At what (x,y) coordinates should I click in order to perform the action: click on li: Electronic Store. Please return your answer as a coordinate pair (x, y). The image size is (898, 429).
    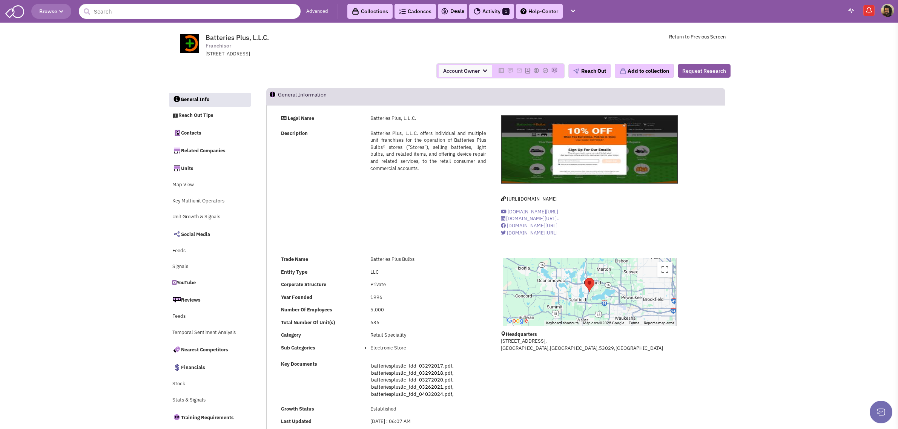
    Looking at the image, I should click on (428, 348).